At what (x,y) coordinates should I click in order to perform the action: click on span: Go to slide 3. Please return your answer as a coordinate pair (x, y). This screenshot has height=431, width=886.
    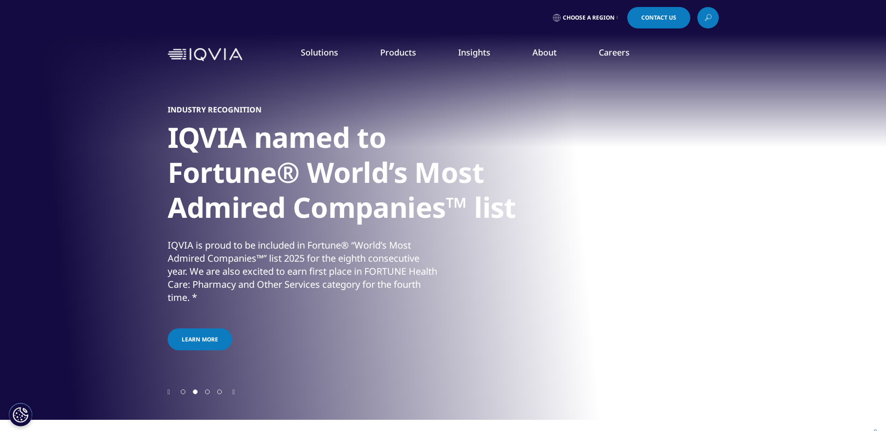
    Looking at the image, I should click on (207, 392).